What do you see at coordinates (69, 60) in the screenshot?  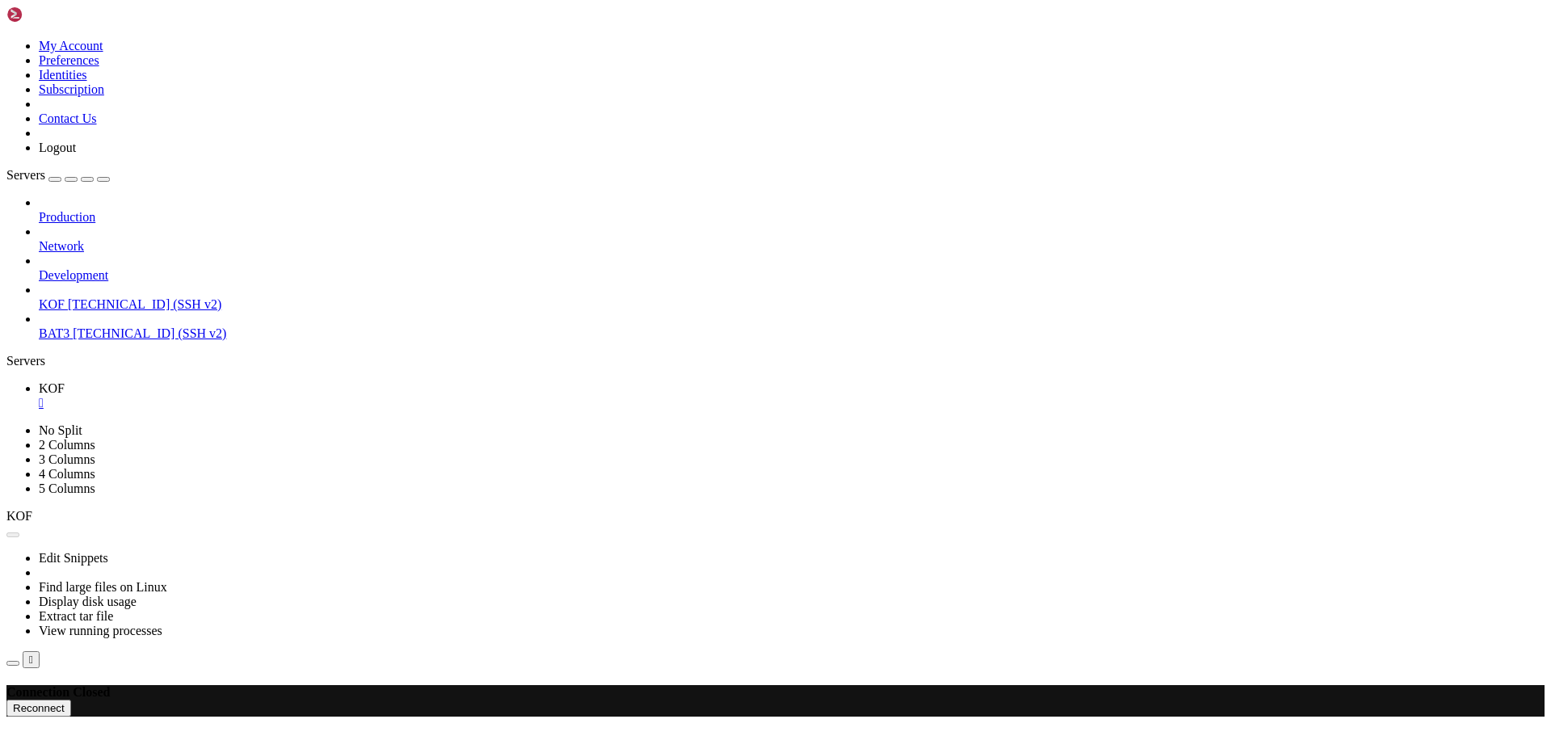 I see `a: Preferences` at bounding box center [69, 60].